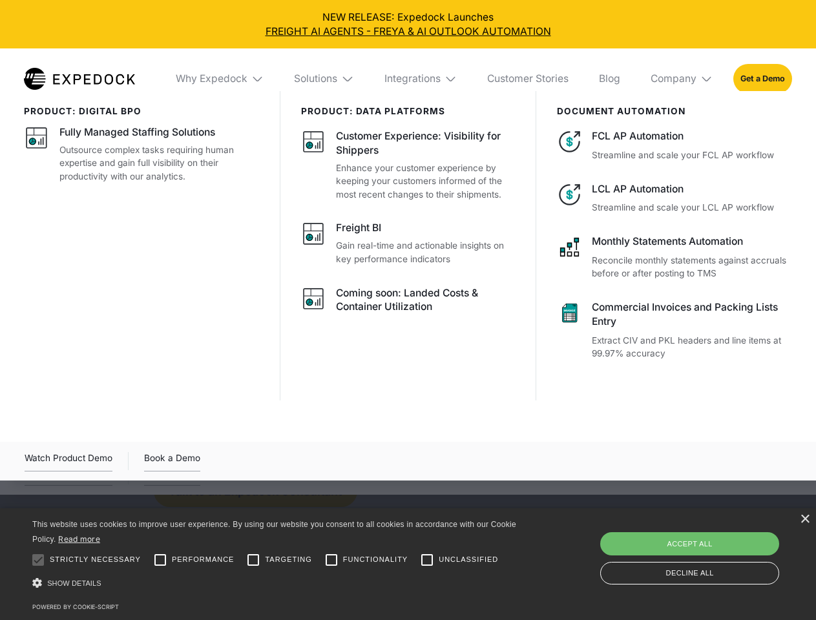 The image size is (816, 620). I want to click on div: document automation, so click(674, 111).